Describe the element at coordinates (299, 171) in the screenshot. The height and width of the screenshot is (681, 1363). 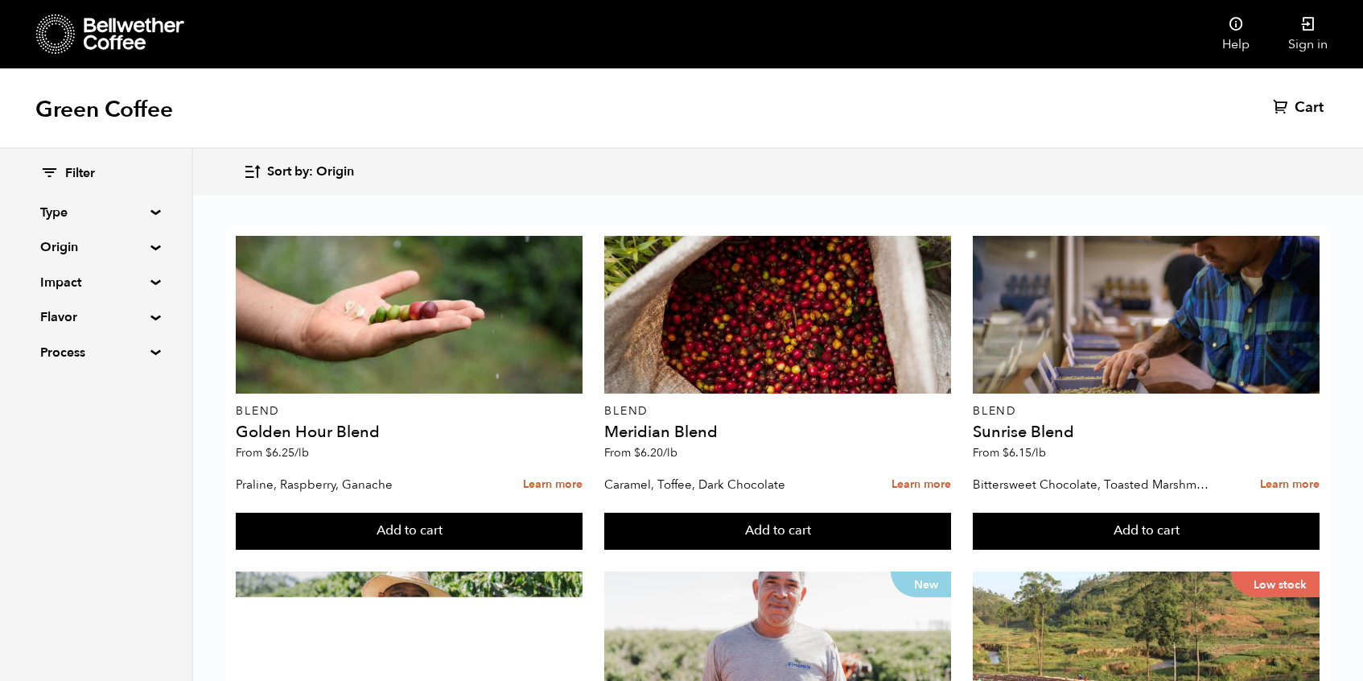
I see `button: Sort by: Origin` at that location.